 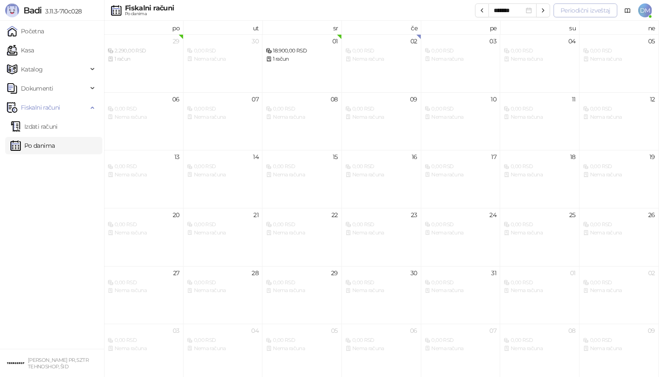 What do you see at coordinates (619, 295) in the screenshot?
I see `td: 2025-11-02` at bounding box center [619, 295].